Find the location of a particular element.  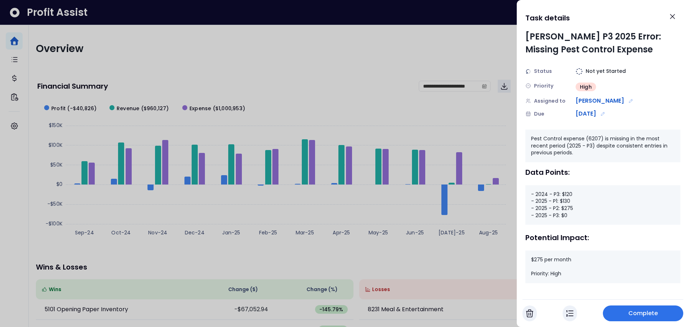

img: Status is located at coordinates (528, 71).